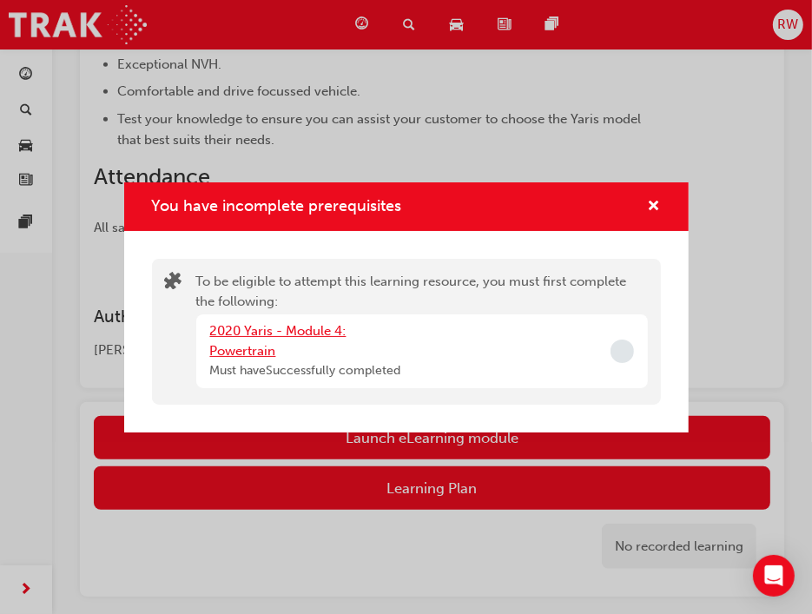 This screenshot has height=614, width=812. I want to click on div: To be eligible to attempt this learning resource, you must first complete the following:, so click(422, 332).